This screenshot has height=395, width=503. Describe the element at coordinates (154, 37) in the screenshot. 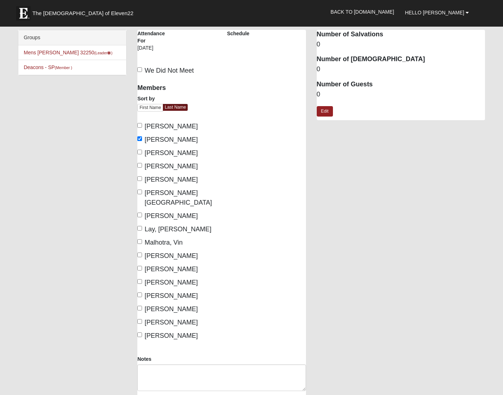

I see `label: Attendance For` at that location.